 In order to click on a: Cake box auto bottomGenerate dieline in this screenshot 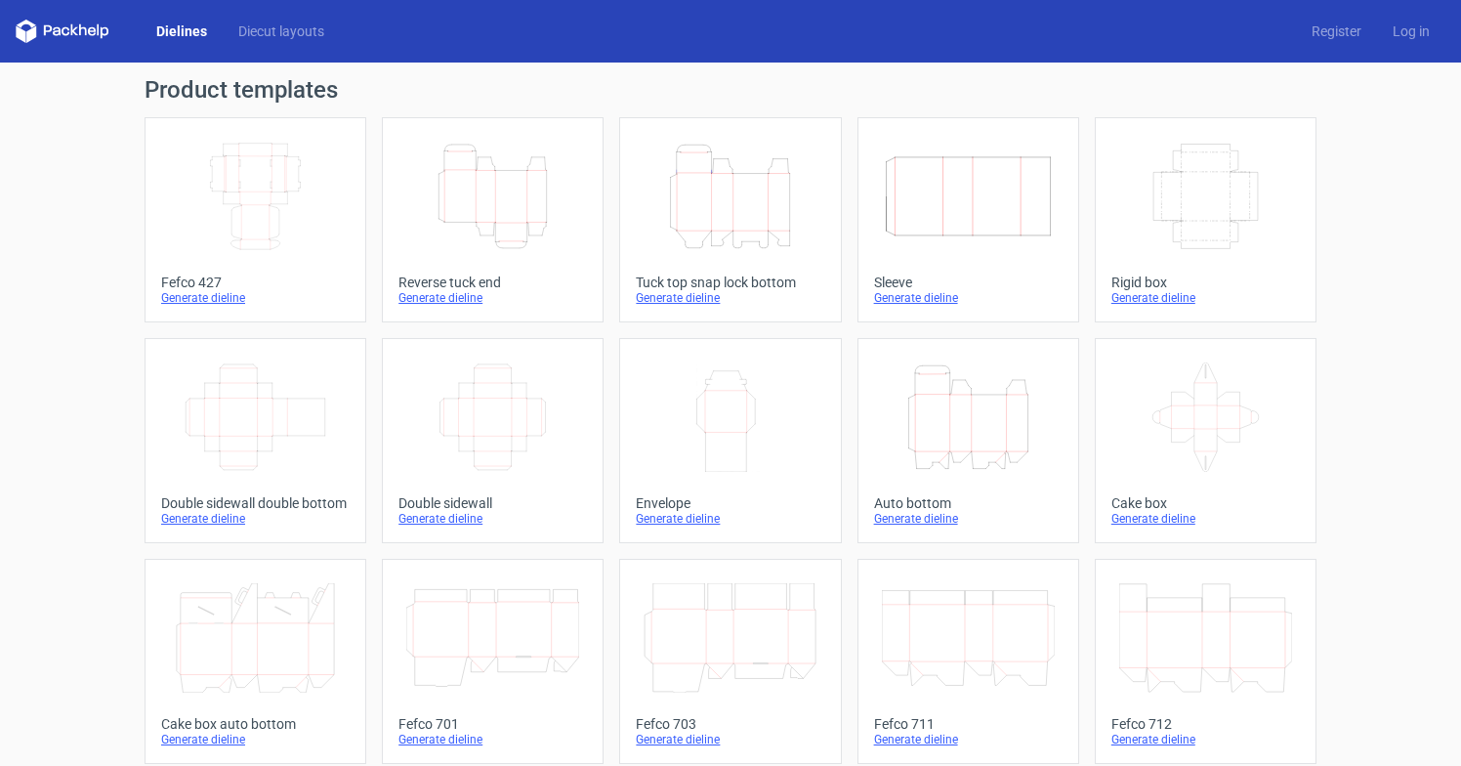, I will do `click(255, 661)`.